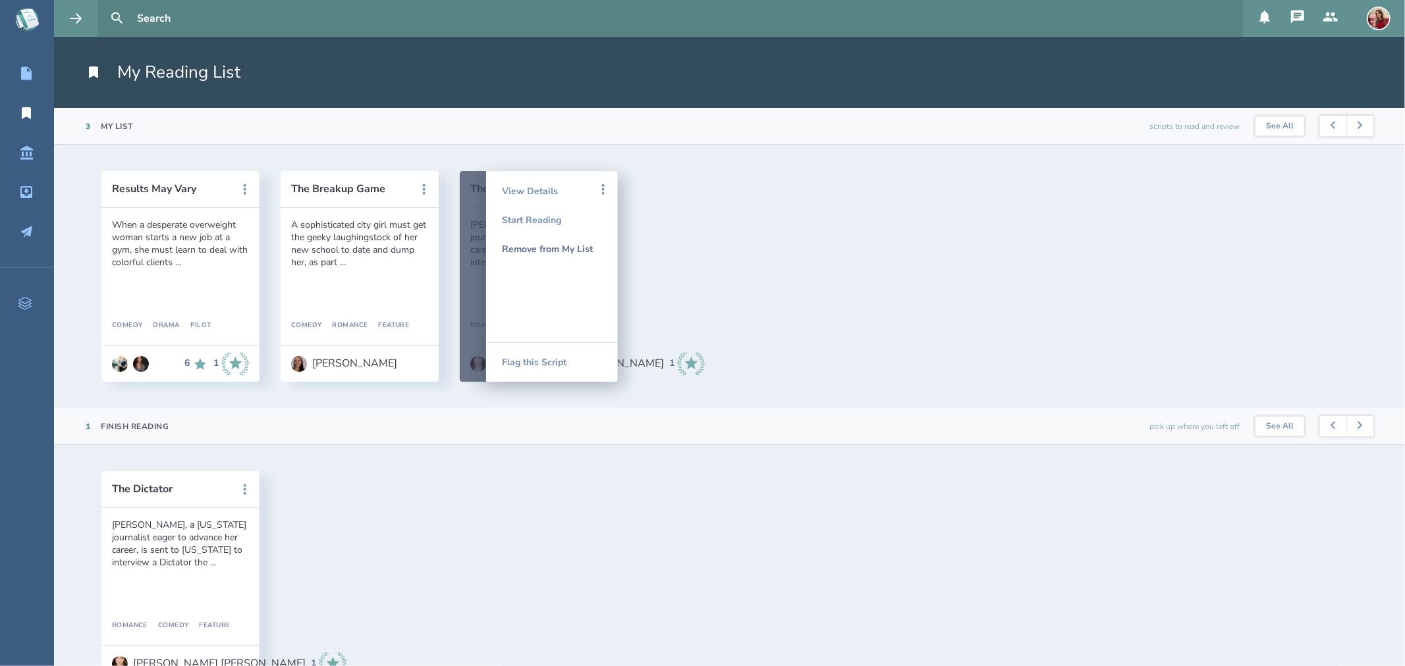  What do you see at coordinates (196, 364) in the screenshot?
I see `div: 6 Recommends` at bounding box center [196, 364].